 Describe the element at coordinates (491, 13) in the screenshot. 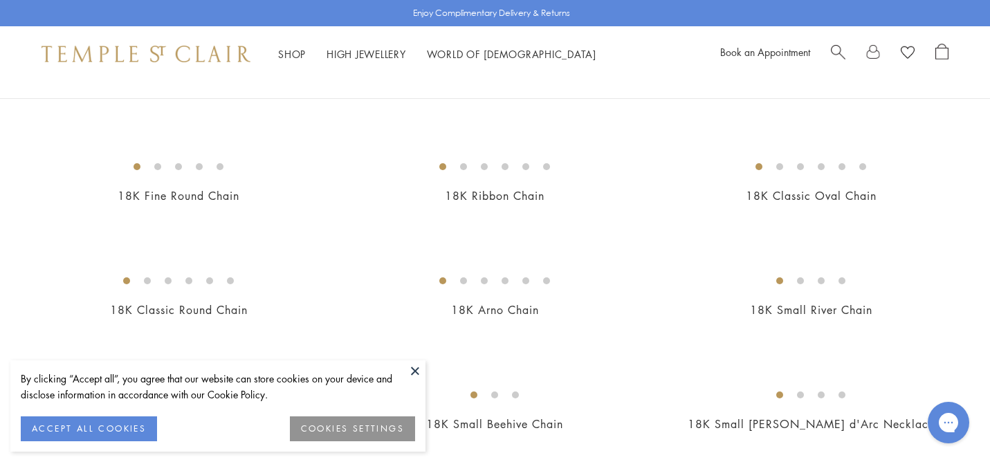

I see `p: Enjoy Complimentary Delivery & Returns` at that location.